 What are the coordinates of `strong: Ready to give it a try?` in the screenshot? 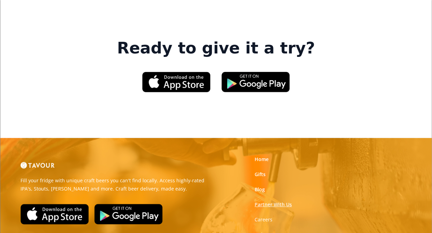 It's located at (216, 48).